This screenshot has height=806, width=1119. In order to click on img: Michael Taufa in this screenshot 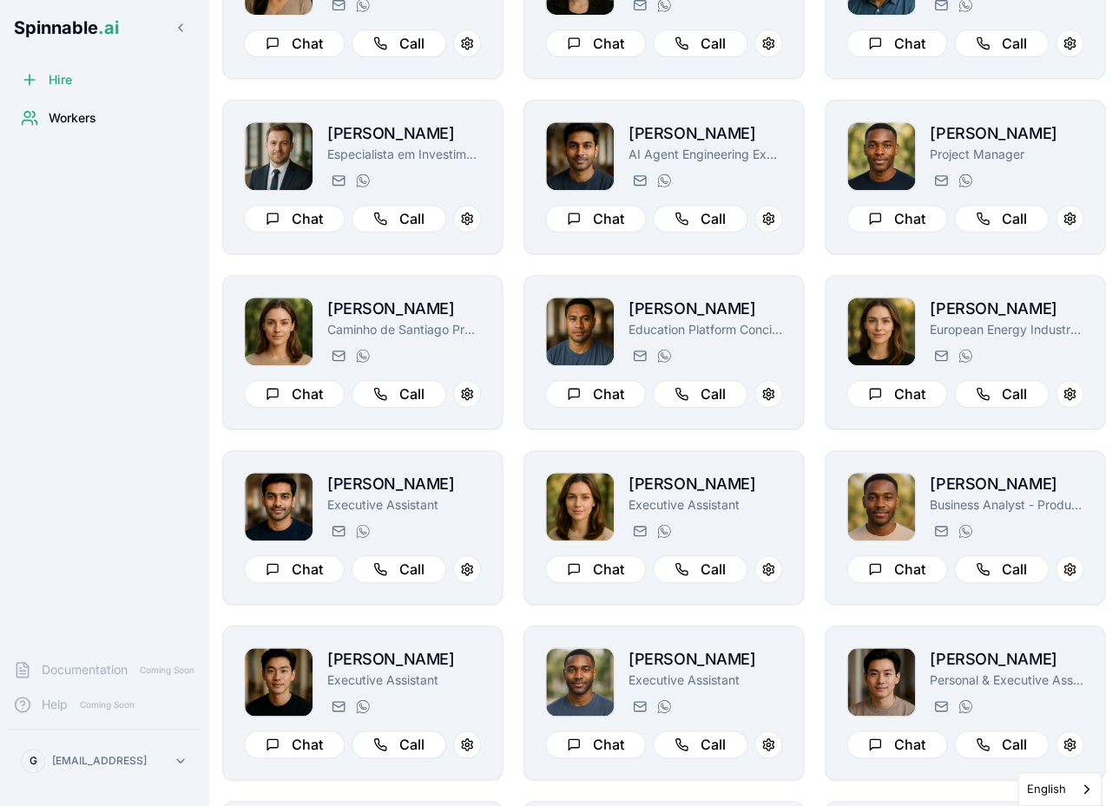, I will do `click(580, 332)`.